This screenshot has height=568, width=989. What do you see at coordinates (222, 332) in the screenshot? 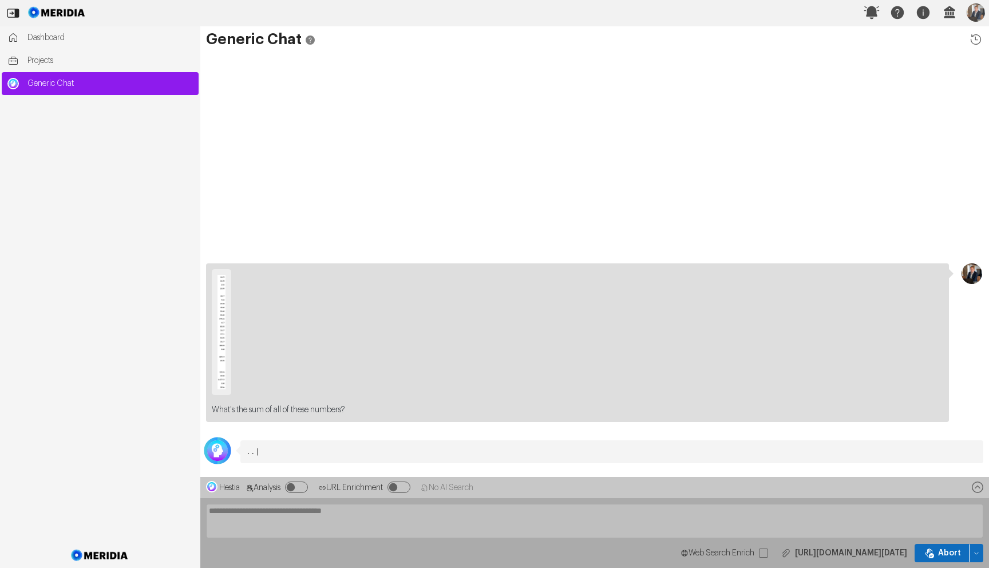
I see `img: can only preview files for up to 14 days` at bounding box center [222, 332].